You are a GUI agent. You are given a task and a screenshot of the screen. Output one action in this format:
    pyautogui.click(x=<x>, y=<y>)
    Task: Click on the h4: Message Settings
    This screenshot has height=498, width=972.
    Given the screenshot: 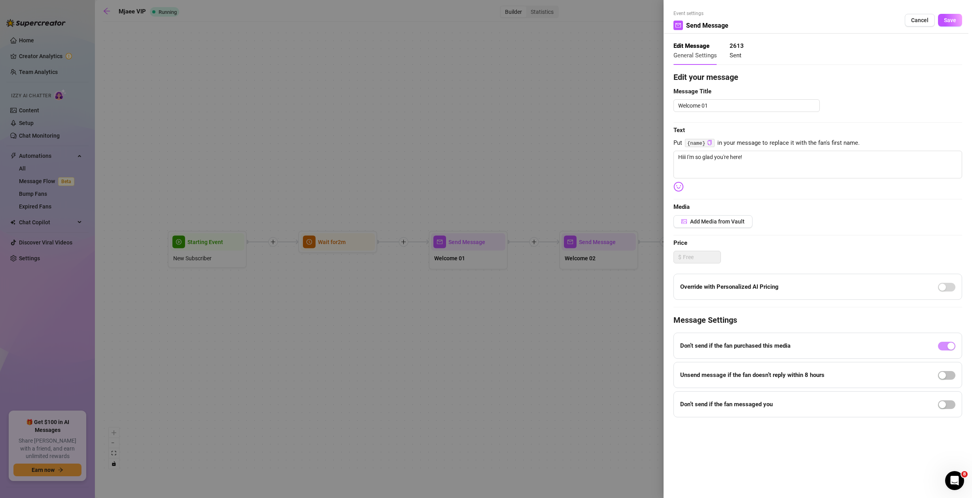 What is the action you would take?
    pyautogui.click(x=818, y=320)
    